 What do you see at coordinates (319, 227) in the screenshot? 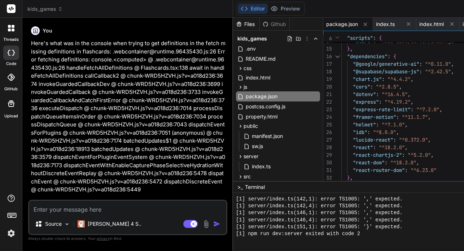
I see `span: [1] server/index.ts(151,1): error TS1005: '}' expected.` at bounding box center [319, 227].